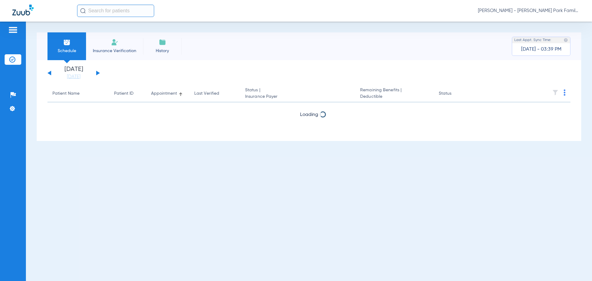  I want to click on img: Zuub Logo, so click(23, 10).